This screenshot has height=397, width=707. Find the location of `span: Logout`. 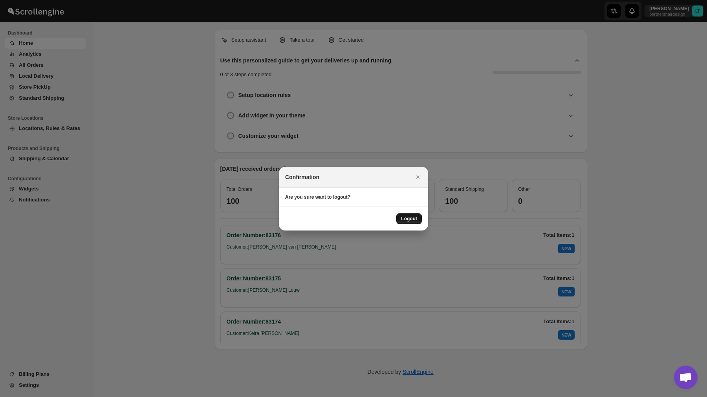

span: Logout is located at coordinates (409, 219).